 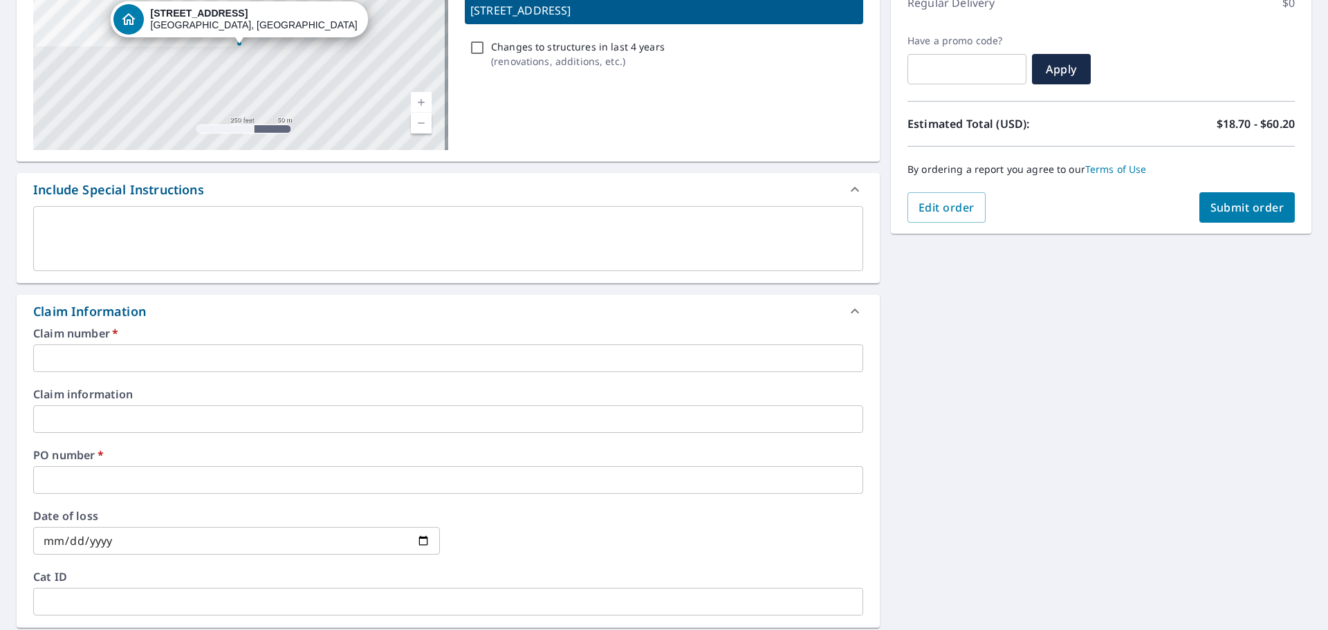 What do you see at coordinates (421, 123) in the screenshot?
I see `a: Current Level 17, Zoom Out` at bounding box center [421, 123].